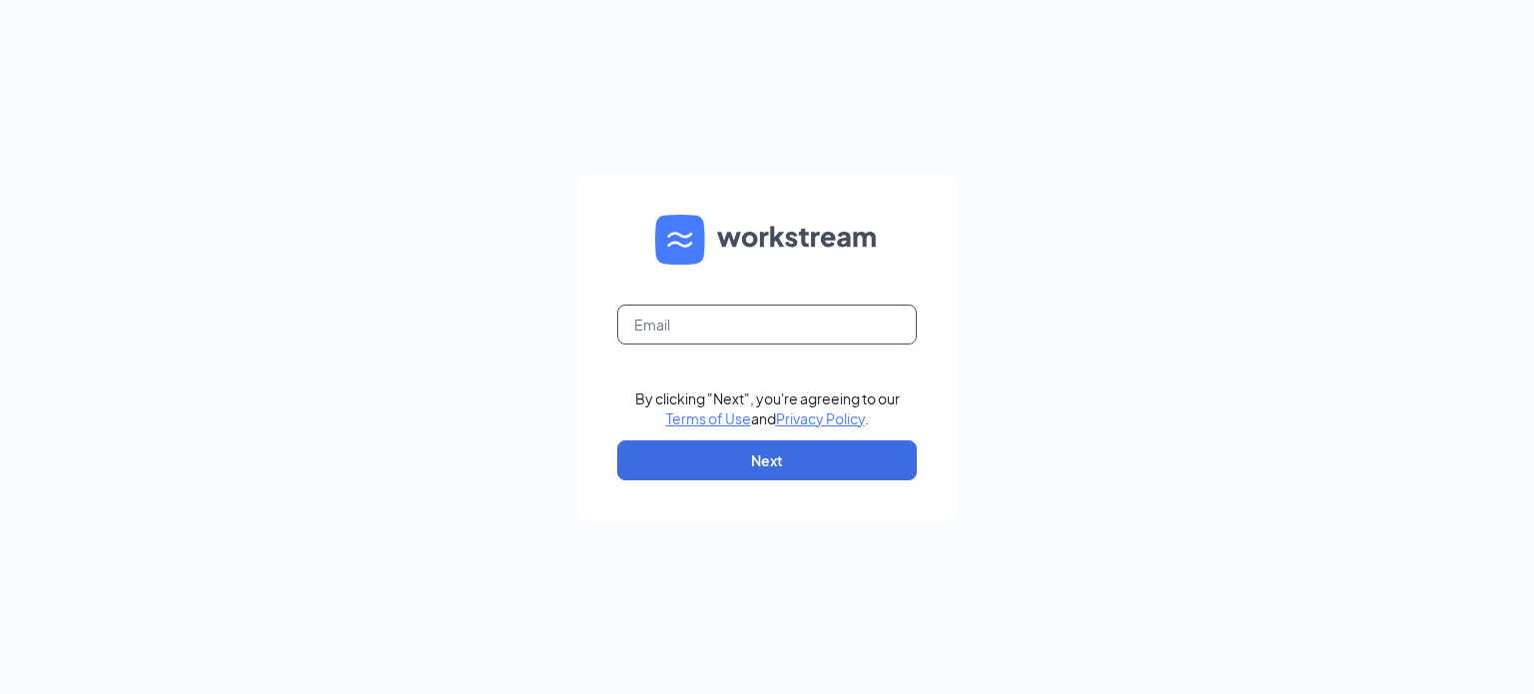  I want to click on div: By clicking "Next", you're agreeing to our and ., so click(767, 409).